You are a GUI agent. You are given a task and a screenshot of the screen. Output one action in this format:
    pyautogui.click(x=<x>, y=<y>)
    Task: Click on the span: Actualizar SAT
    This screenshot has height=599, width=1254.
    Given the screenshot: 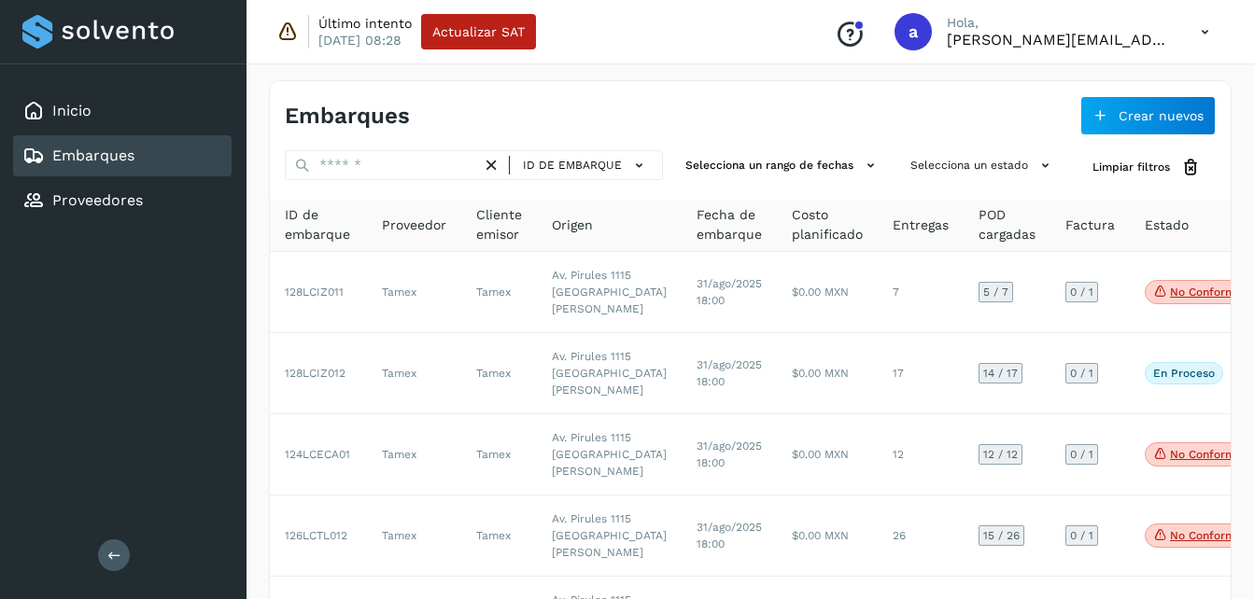 What is the action you would take?
    pyautogui.click(x=478, y=32)
    